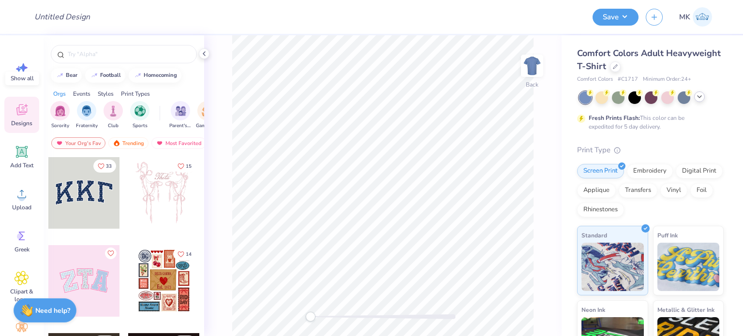  What do you see at coordinates (684, 17) in the screenshot?
I see `span: MK` at bounding box center [684, 17].